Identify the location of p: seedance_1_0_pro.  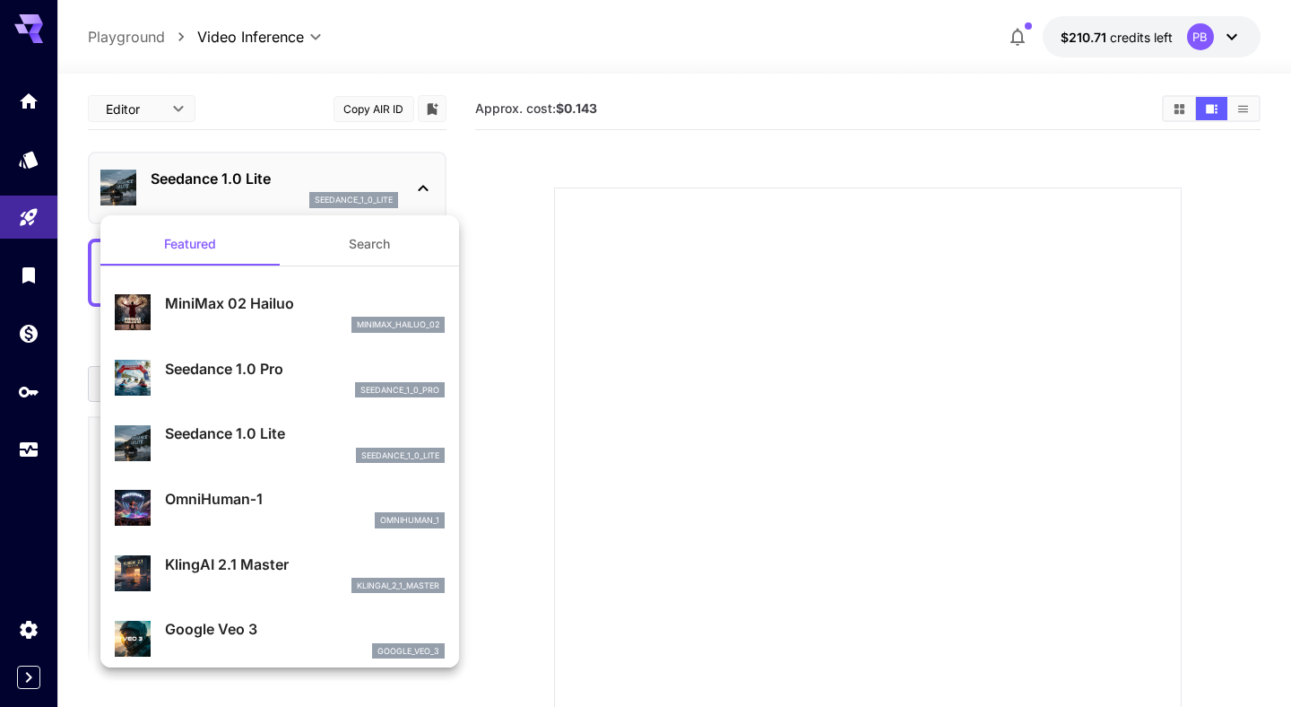
(400, 390).